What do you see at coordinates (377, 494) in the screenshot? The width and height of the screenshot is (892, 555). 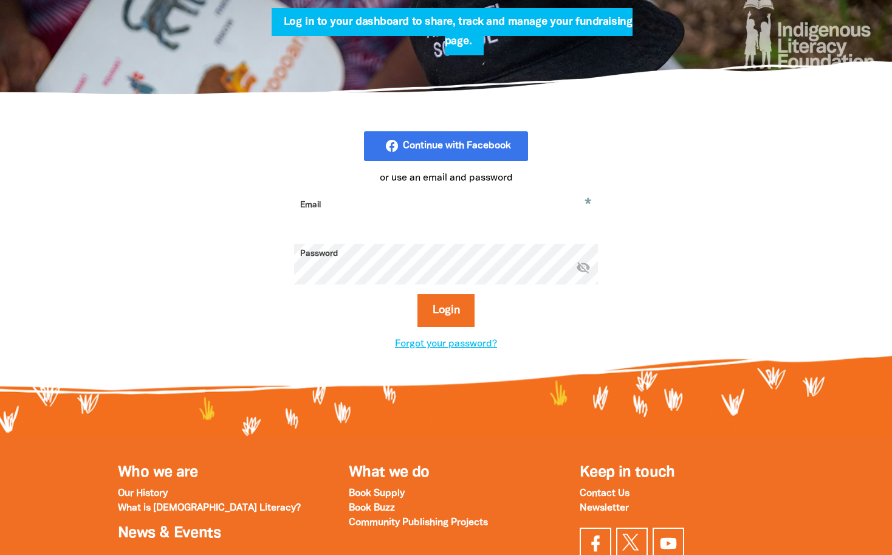 I see `strong: Book Supply` at bounding box center [377, 494].